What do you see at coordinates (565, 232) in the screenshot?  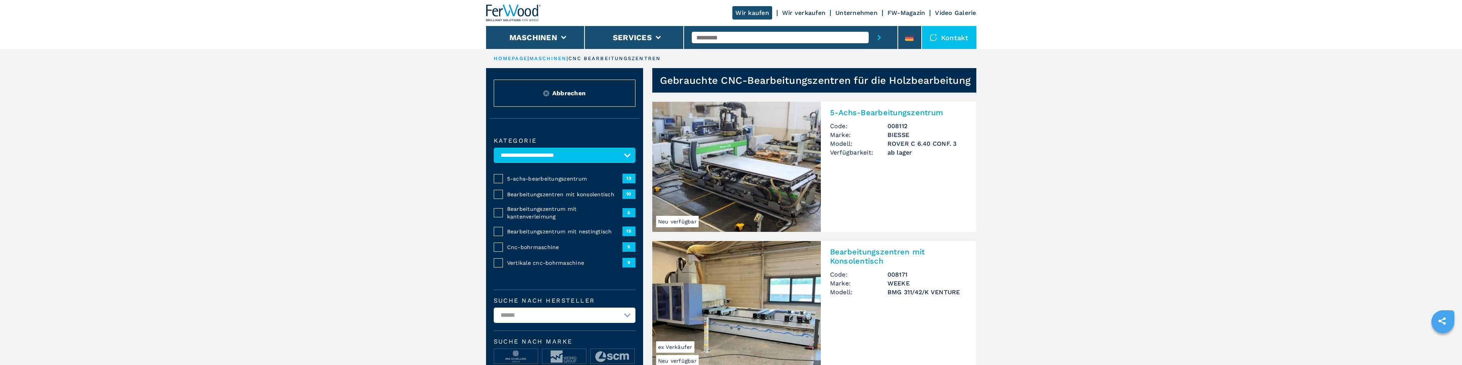 I see `span: Bearbeitungszentrum mit nestingtisch` at bounding box center [565, 232].